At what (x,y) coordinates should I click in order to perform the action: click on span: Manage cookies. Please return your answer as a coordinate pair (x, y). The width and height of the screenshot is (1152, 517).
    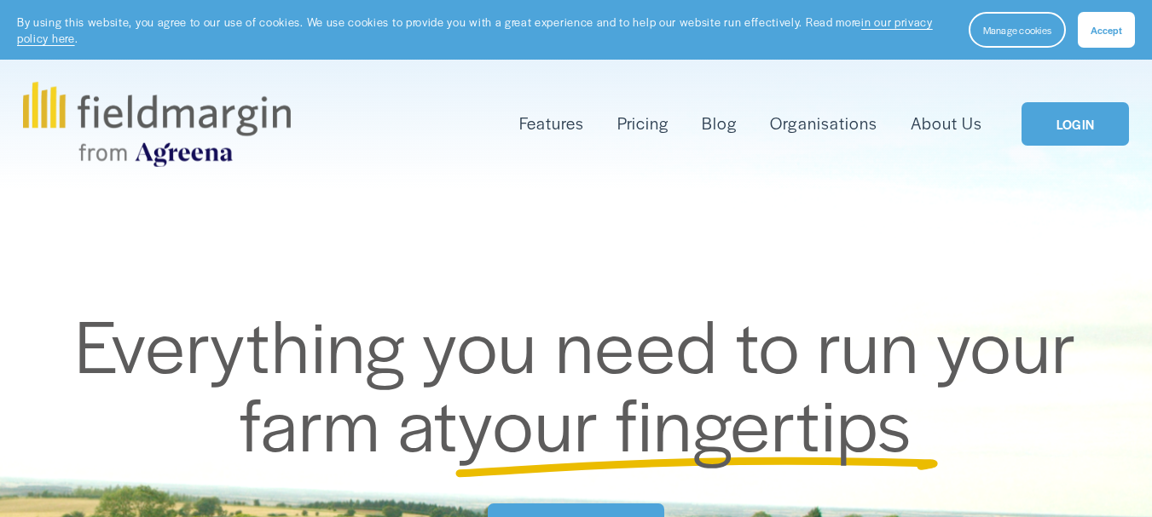
    Looking at the image, I should click on (1017, 30).